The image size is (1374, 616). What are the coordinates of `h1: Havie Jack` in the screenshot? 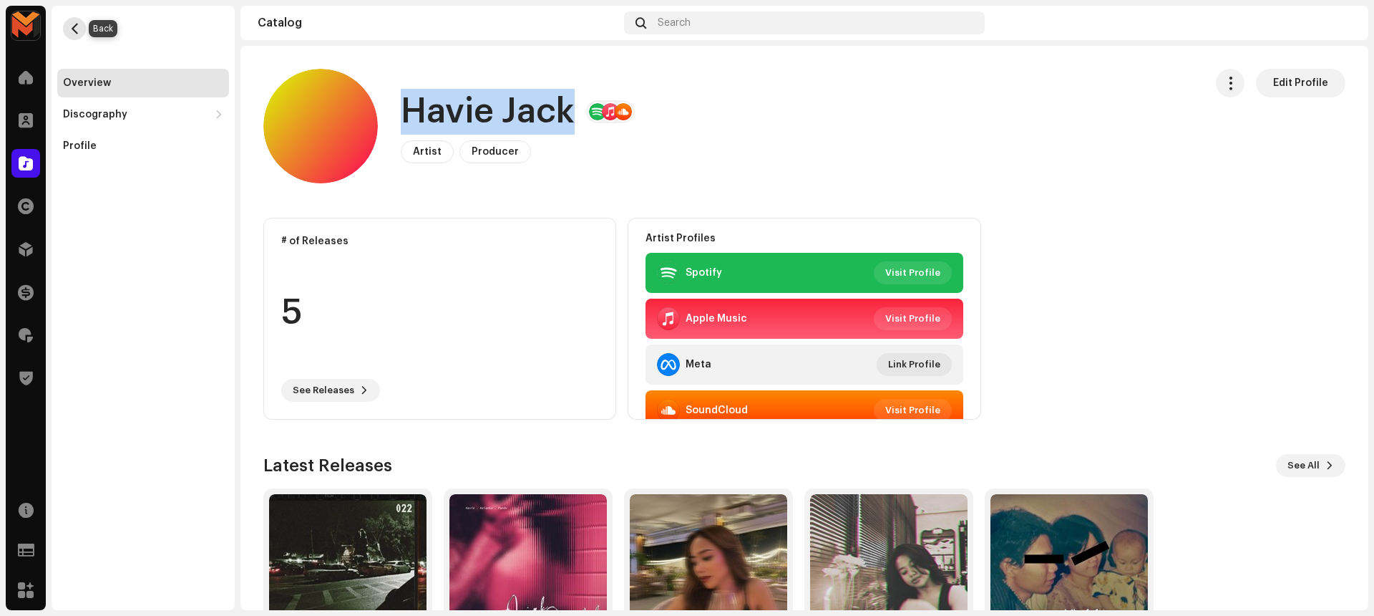 It's located at (487, 112).